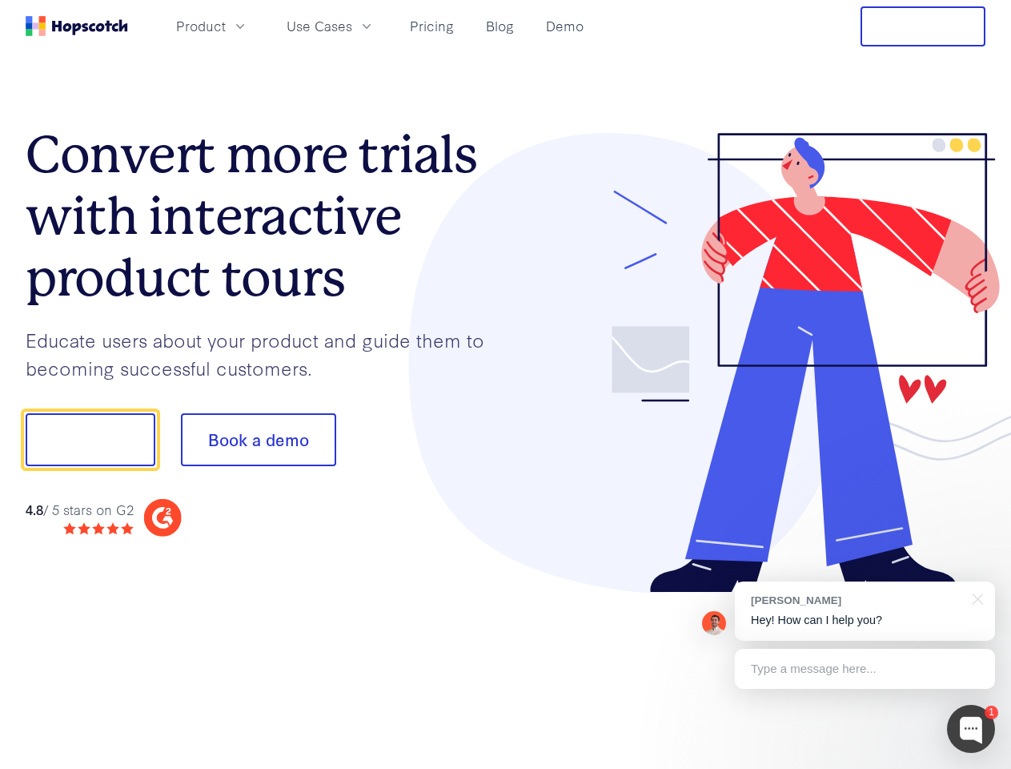  What do you see at coordinates (865, 669) in the screenshot?
I see `div: Type a message here...` at bounding box center [865, 669].